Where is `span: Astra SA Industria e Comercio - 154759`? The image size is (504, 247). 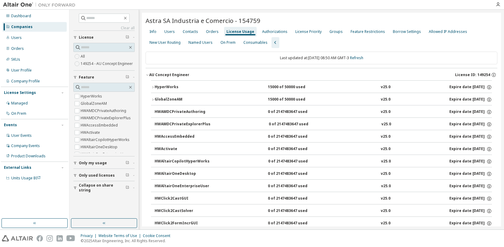
span: Astra SA Industria e Comercio - 154759 is located at coordinates (203, 21).